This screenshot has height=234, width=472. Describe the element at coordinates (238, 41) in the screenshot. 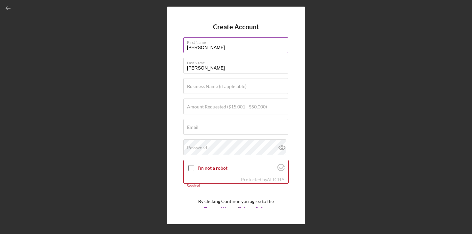

I see `label: First Name` at that location.